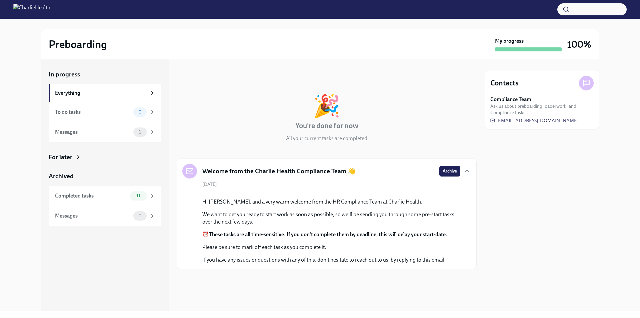 The height and width of the screenshot is (318, 640). What do you see at coordinates (279, 171) in the screenshot?
I see `h5: Welcome from the Charlie Health Compliance Team 👋` at bounding box center [279, 171].